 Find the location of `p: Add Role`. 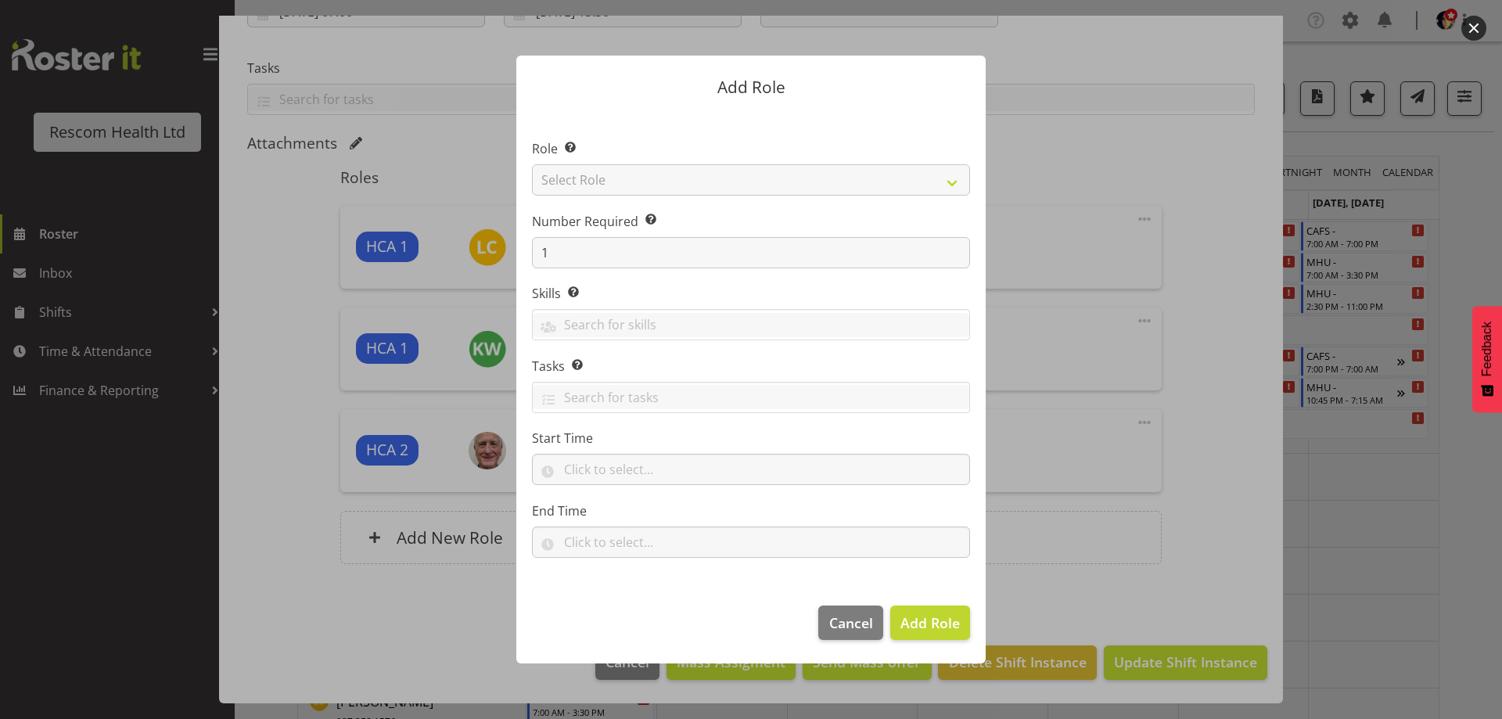

p: Add Role is located at coordinates (751, 87).